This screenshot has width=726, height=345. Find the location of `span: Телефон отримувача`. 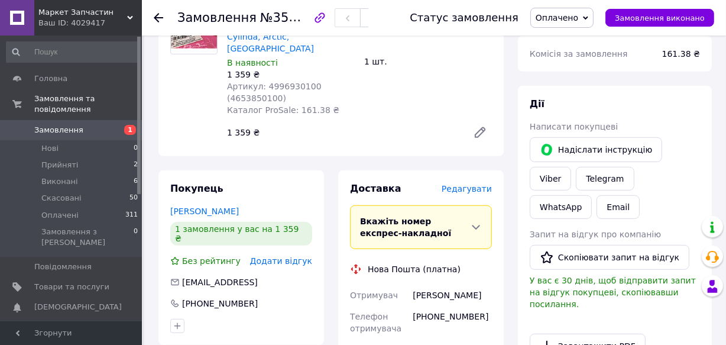

span: Телефон отримувача is located at coordinates (375, 322).